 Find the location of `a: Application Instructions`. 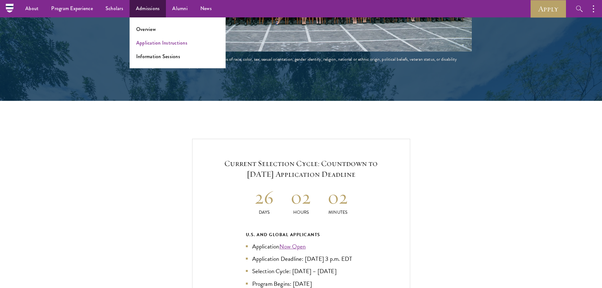

a: Application Instructions is located at coordinates (162, 43).